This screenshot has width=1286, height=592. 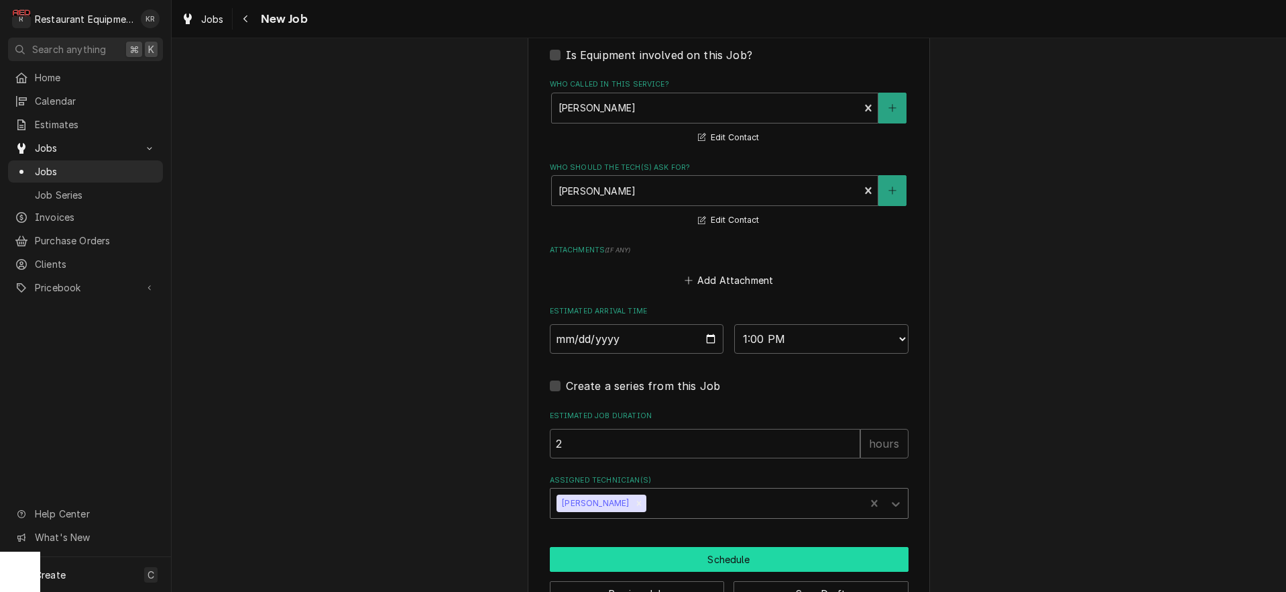 What do you see at coordinates (85, 148) in the screenshot?
I see `a: Go to Jobs` at bounding box center [85, 148].